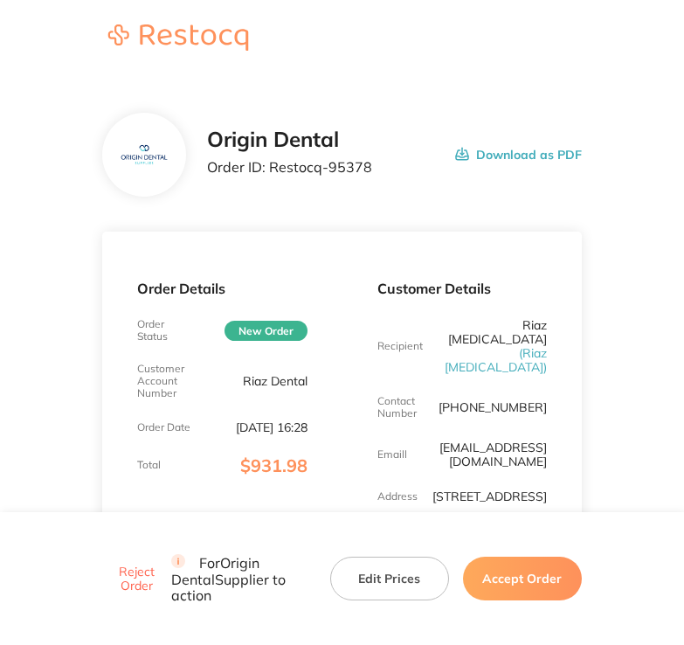 Image resolution: width=684 pixels, height=645 pixels. I want to click on p: For Origin Dental Supplier to action, so click(239, 579).